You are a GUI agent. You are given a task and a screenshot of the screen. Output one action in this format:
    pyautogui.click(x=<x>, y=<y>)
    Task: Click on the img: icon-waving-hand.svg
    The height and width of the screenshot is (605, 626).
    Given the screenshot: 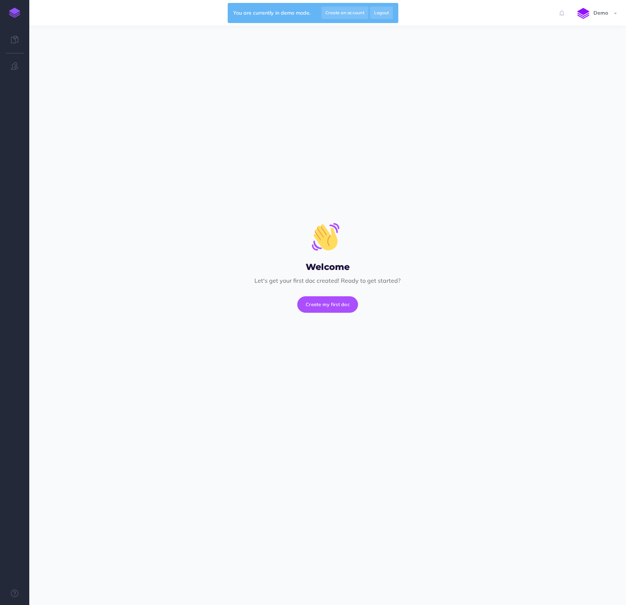 What is the action you would take?
    pyautogui.click(x=325, y=237)
    